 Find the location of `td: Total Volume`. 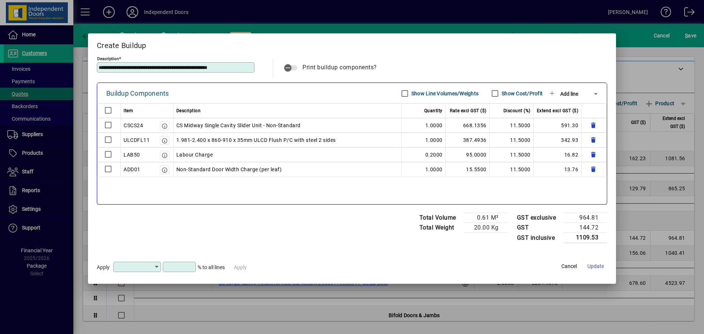

td: Total Volume is located at coordinates (439, 218).